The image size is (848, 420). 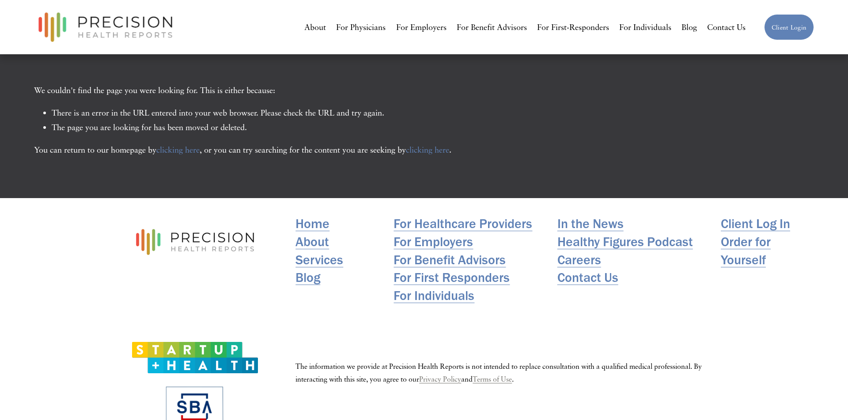 I want to click on a: In the News, so click(x=590, y=224).